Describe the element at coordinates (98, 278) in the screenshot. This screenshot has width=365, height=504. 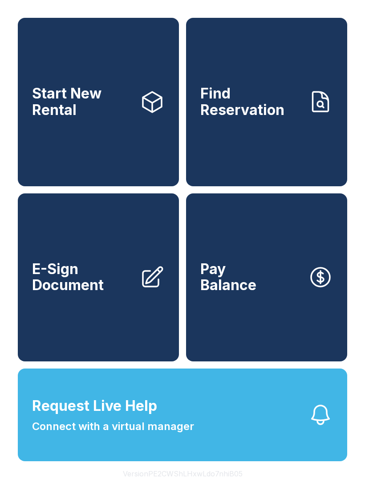
I see `a: E-Sign Document` at that location.